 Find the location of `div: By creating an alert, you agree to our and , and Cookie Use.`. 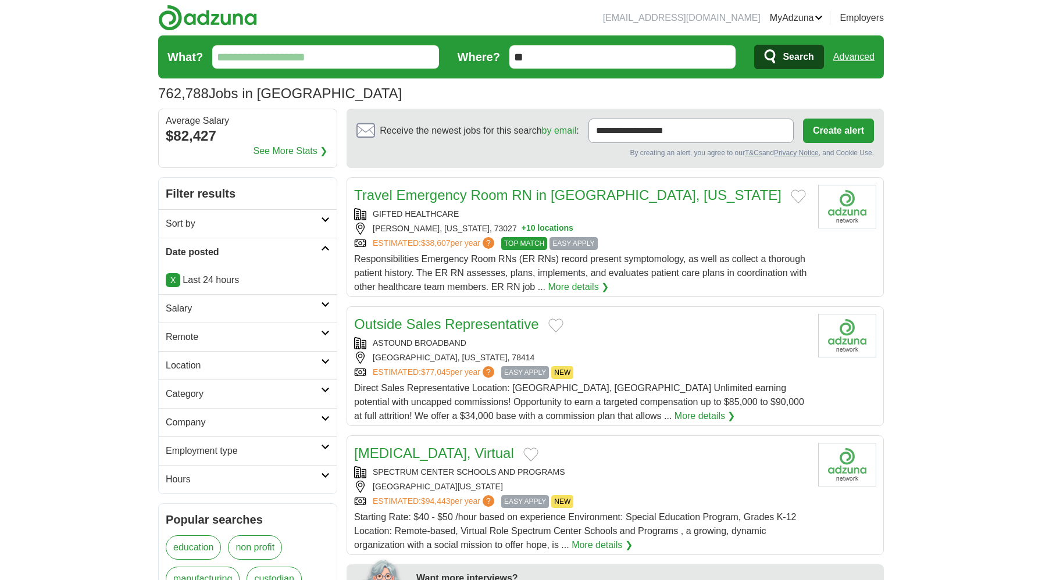

div: By creating an alert, you agree to our and , and Cookie Use. is located at coordinates (615, 153).